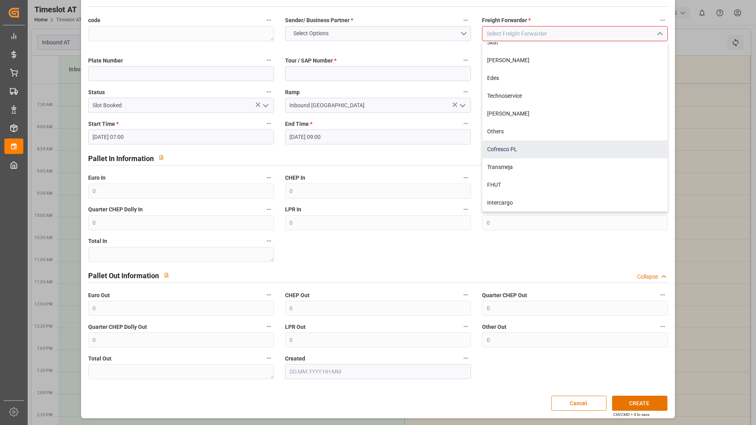 The width and height of the screenshot is (756, 425). Describe the element at coordinates (123, 275) in the screenshot. I see `h2: Pallet Out Information` at that location.